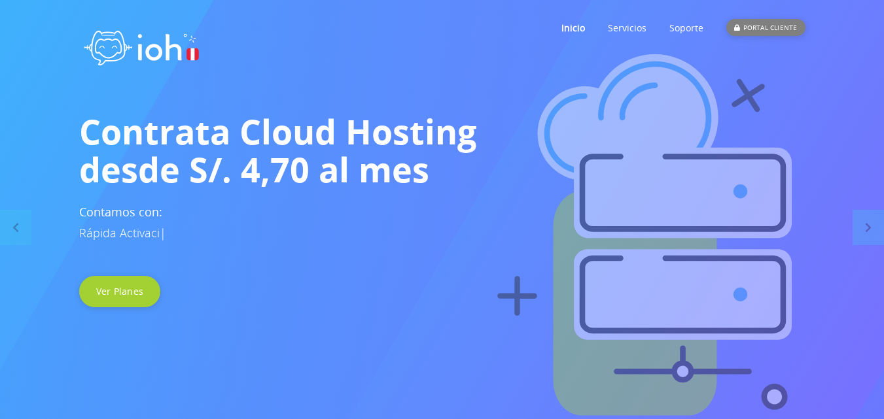 The height and width of the screenshot is (419, 884). I want to click on div: PORTAL CLIENTE, so click(765, 27).